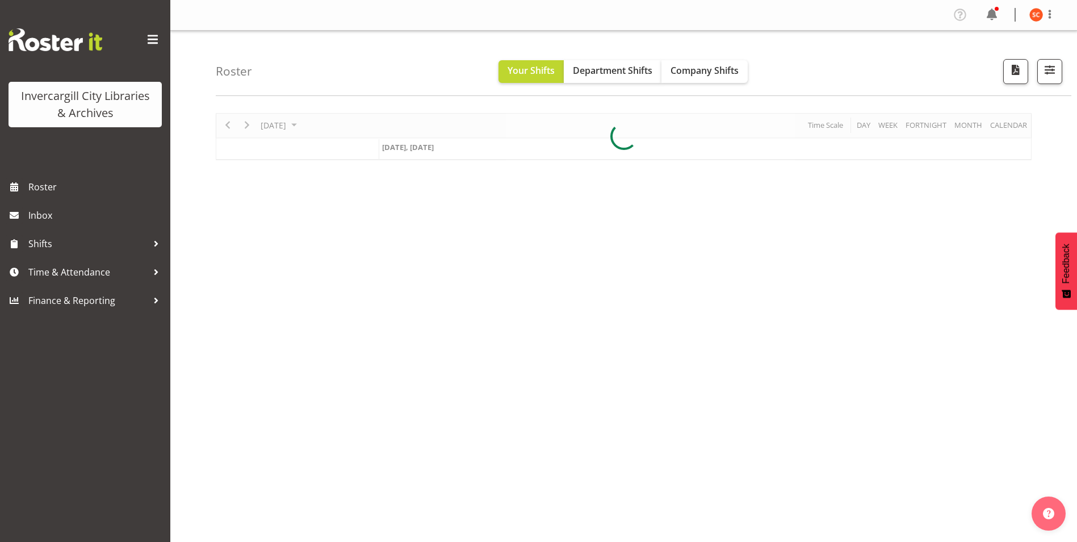 This screenshot has width=1077, height=542. Describe the element at coordinates (1016, 72) in the screenshot. I see `button: Download a PDF of the roster for the current day` at that location.